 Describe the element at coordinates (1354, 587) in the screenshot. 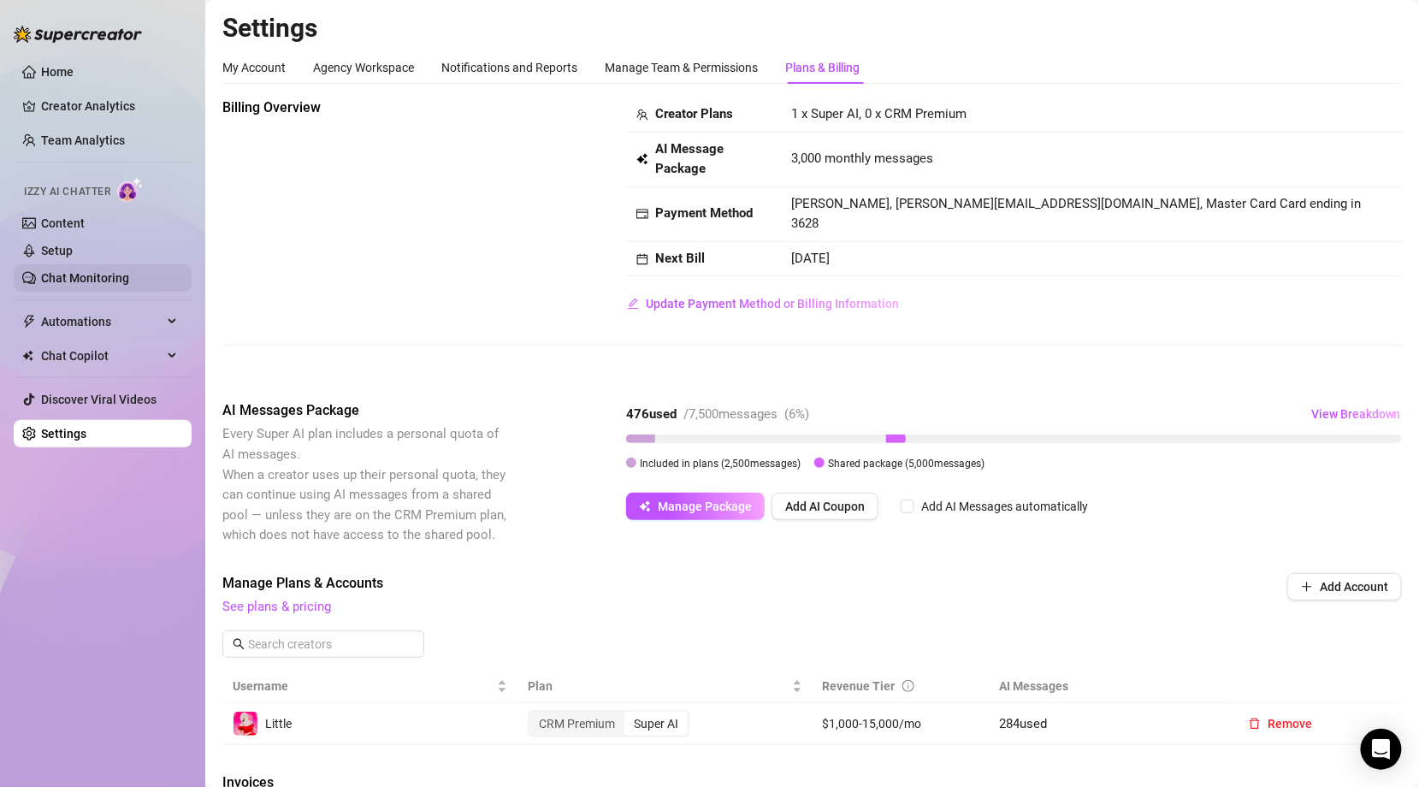

I see `span: Add Account` at that location.